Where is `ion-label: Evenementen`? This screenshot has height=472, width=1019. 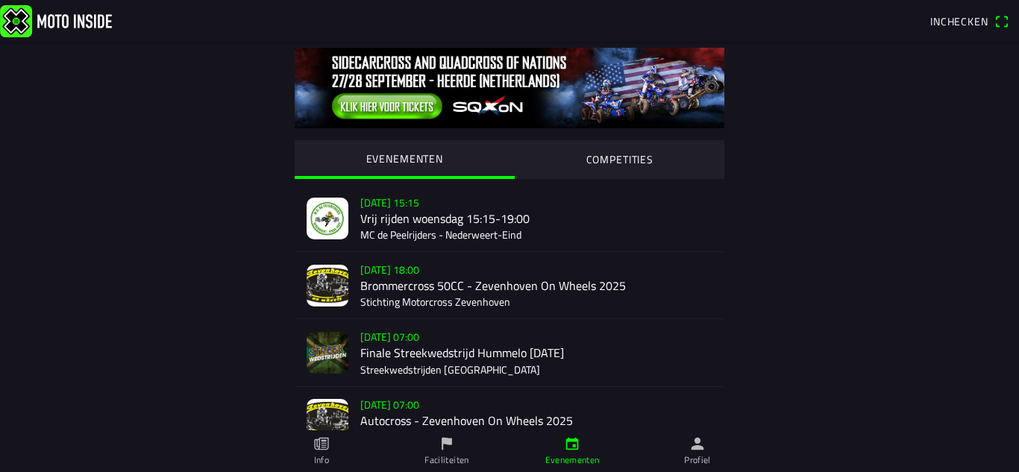
ion-label: Evenementen is located at coordinates (572, 460).